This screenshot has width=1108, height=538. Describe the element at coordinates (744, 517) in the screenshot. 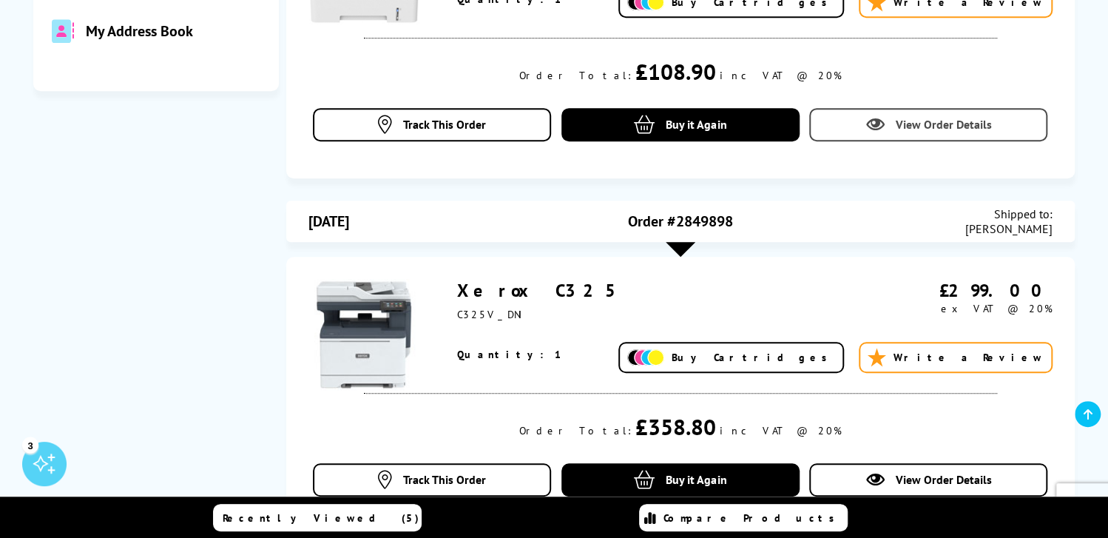

I see `a: Compare Products` at that location.